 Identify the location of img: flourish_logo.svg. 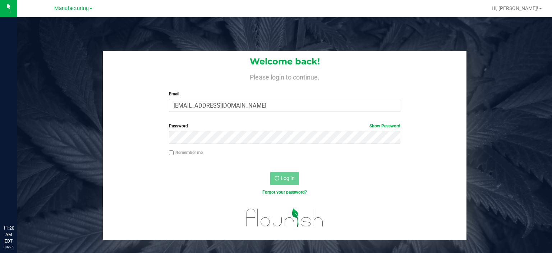
(285, 217).